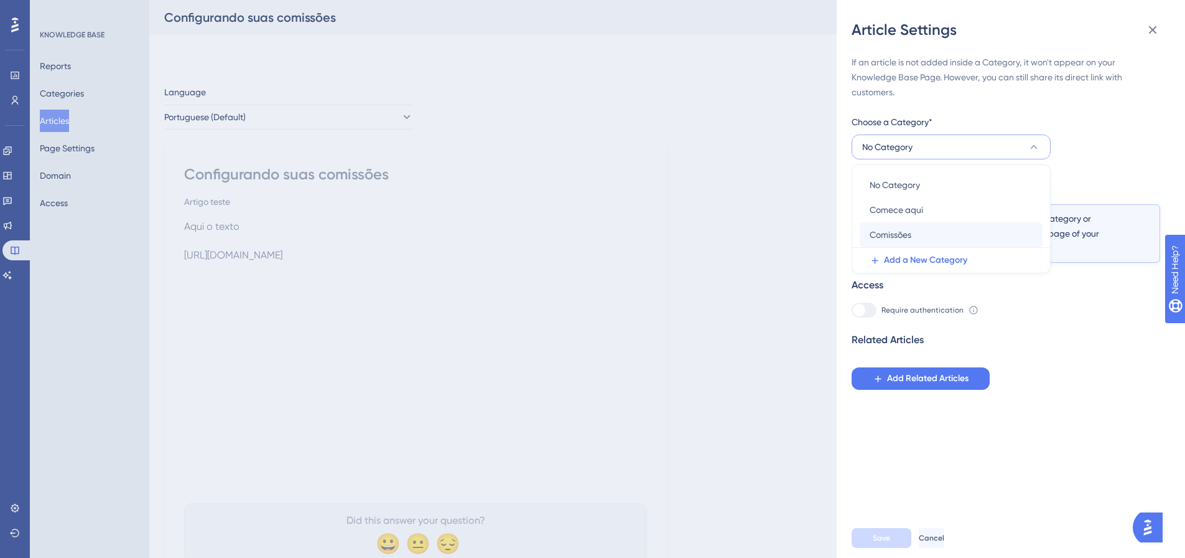  Describe the element at coordinates (955, 260) in the screenshot. I see `button: Add a New Category` at that location.